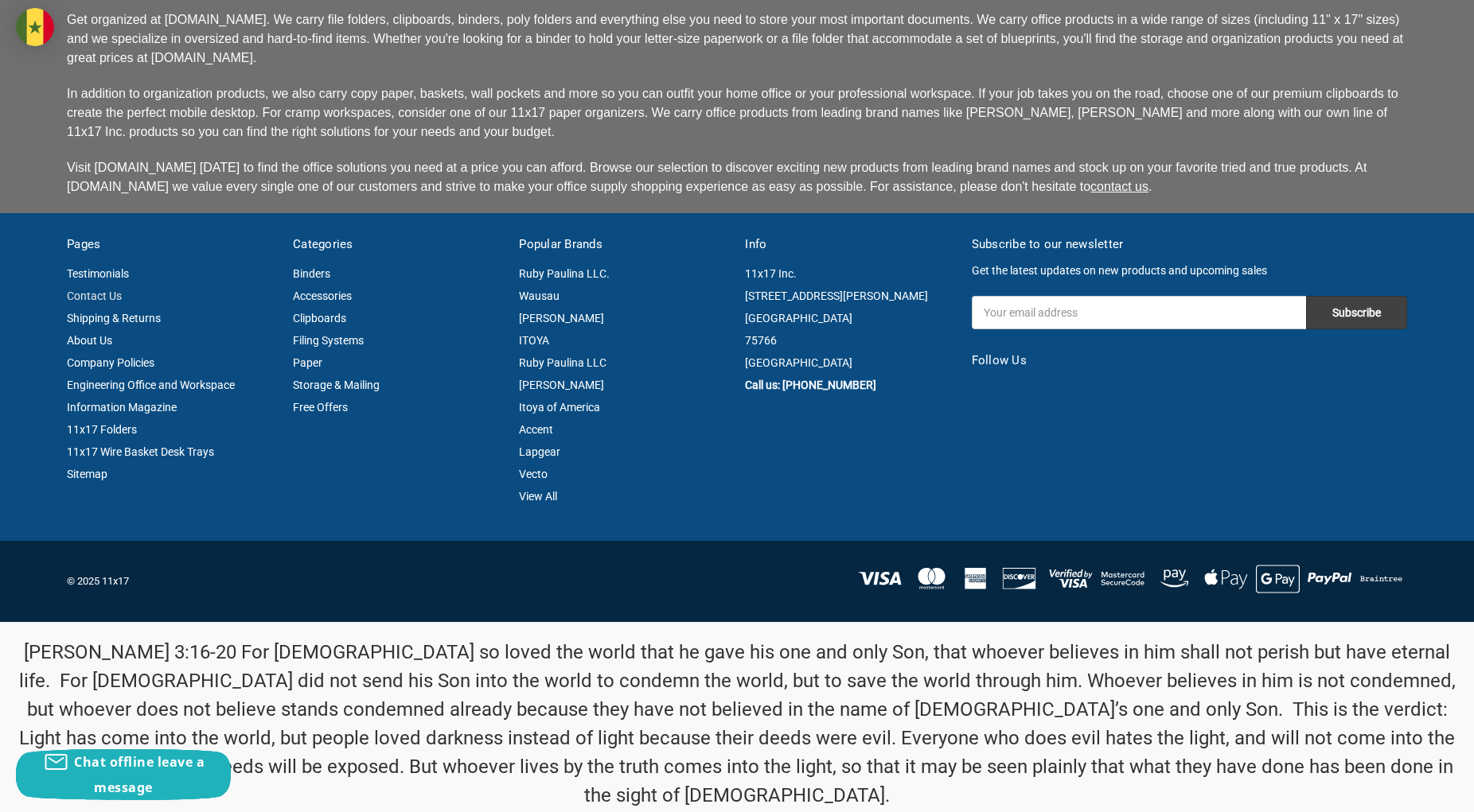  What do you see at coordinates (539, 452) in the screenshot?
I see `a: Lapgear` at bounding box center [539, 452].